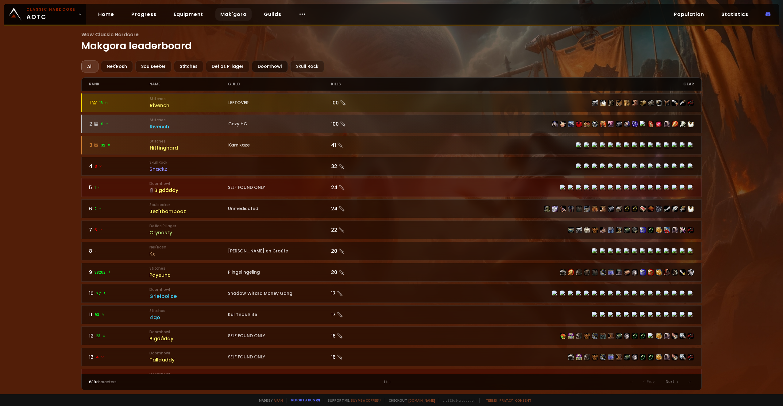  Describe the element at coordinates (361, 208) in the screenshot. I see `div: 24` at that location.